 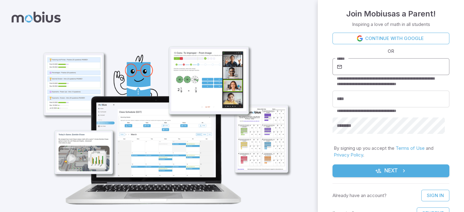 What do you see at coordinates (391, 152) in the screenshot?
I see `p: By signing up you accept the and .` at bounding box center [391, 152].